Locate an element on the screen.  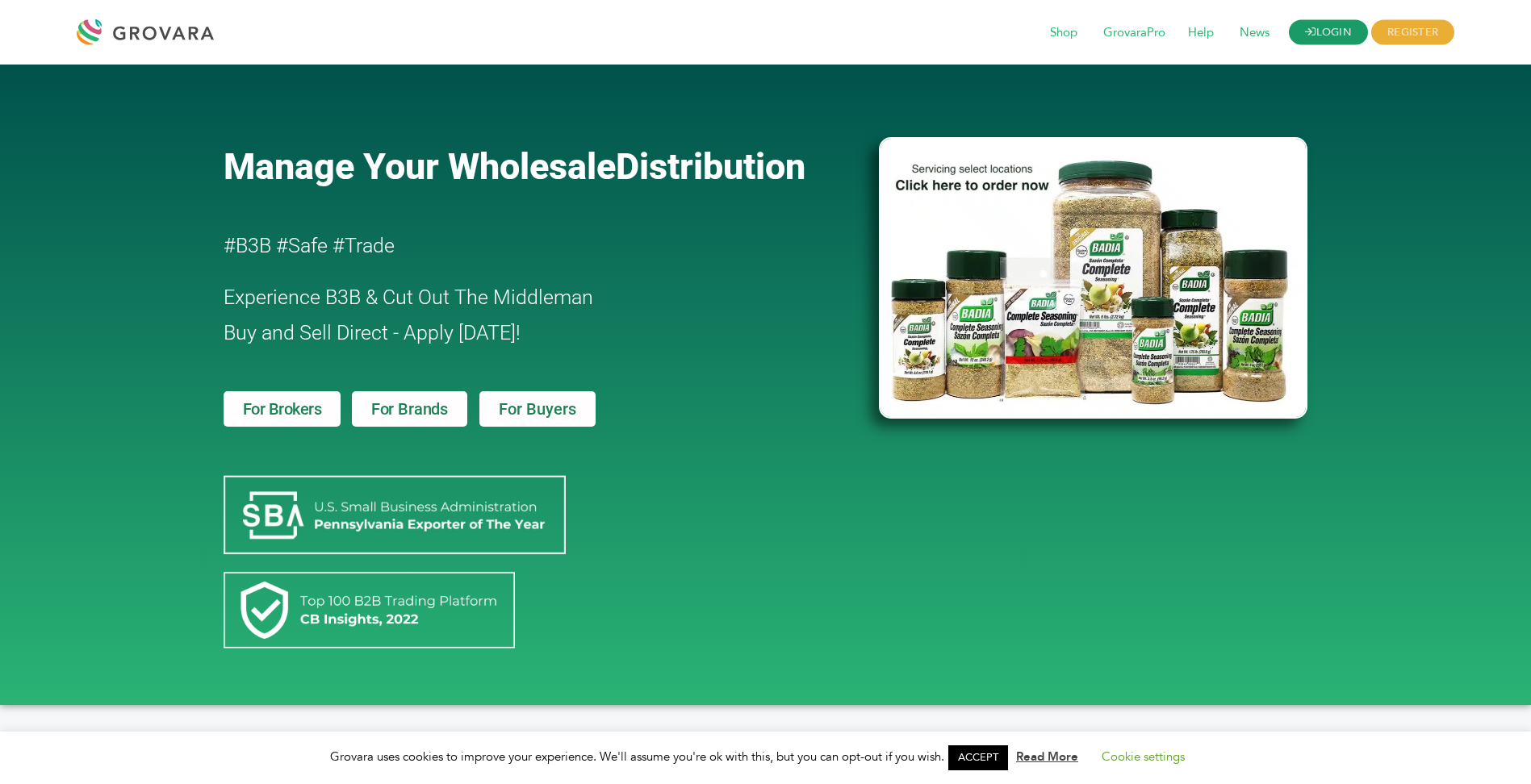
a: Read More is located at coordinates (1047, 757).